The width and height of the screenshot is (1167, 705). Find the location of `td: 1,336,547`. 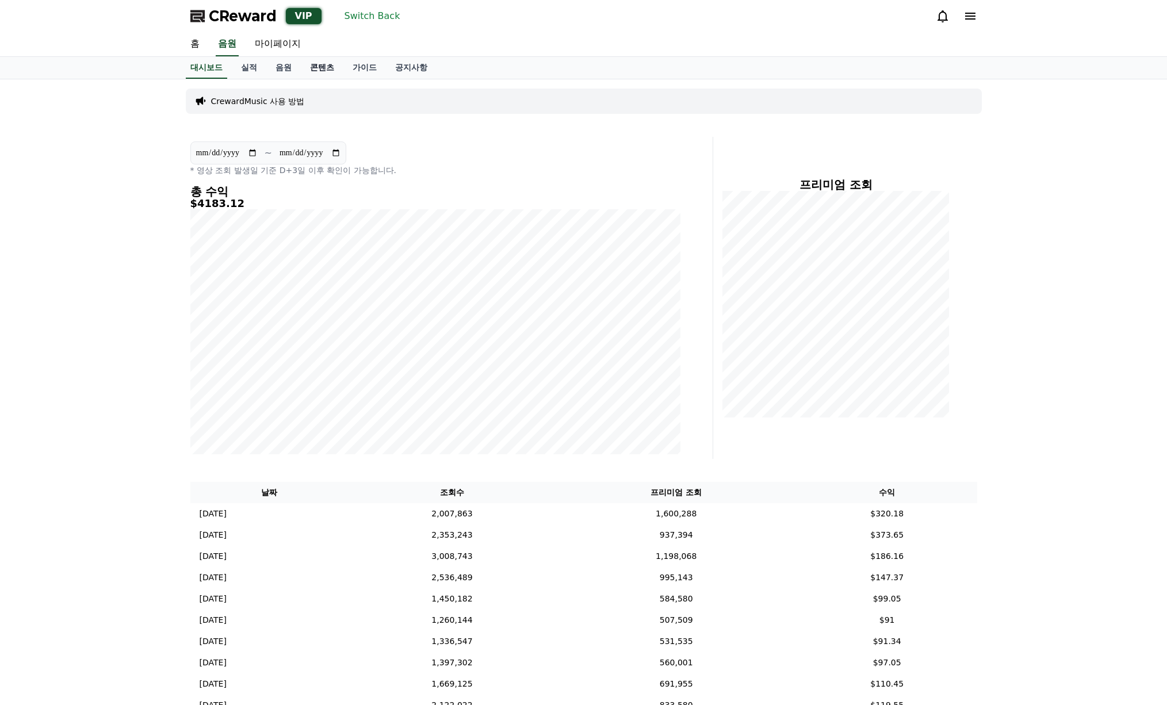

td: 1,336,547 is located at coordinates (452, 641).